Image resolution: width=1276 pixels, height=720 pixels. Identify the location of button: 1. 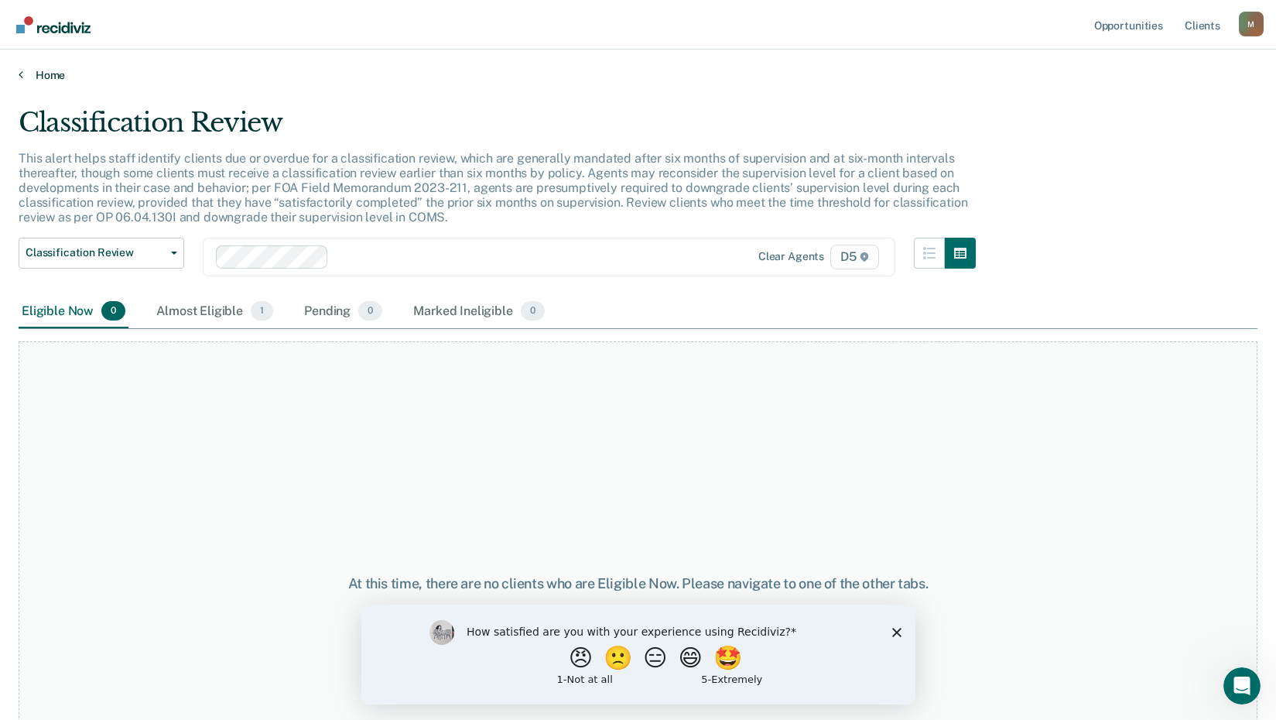
(220, 53).